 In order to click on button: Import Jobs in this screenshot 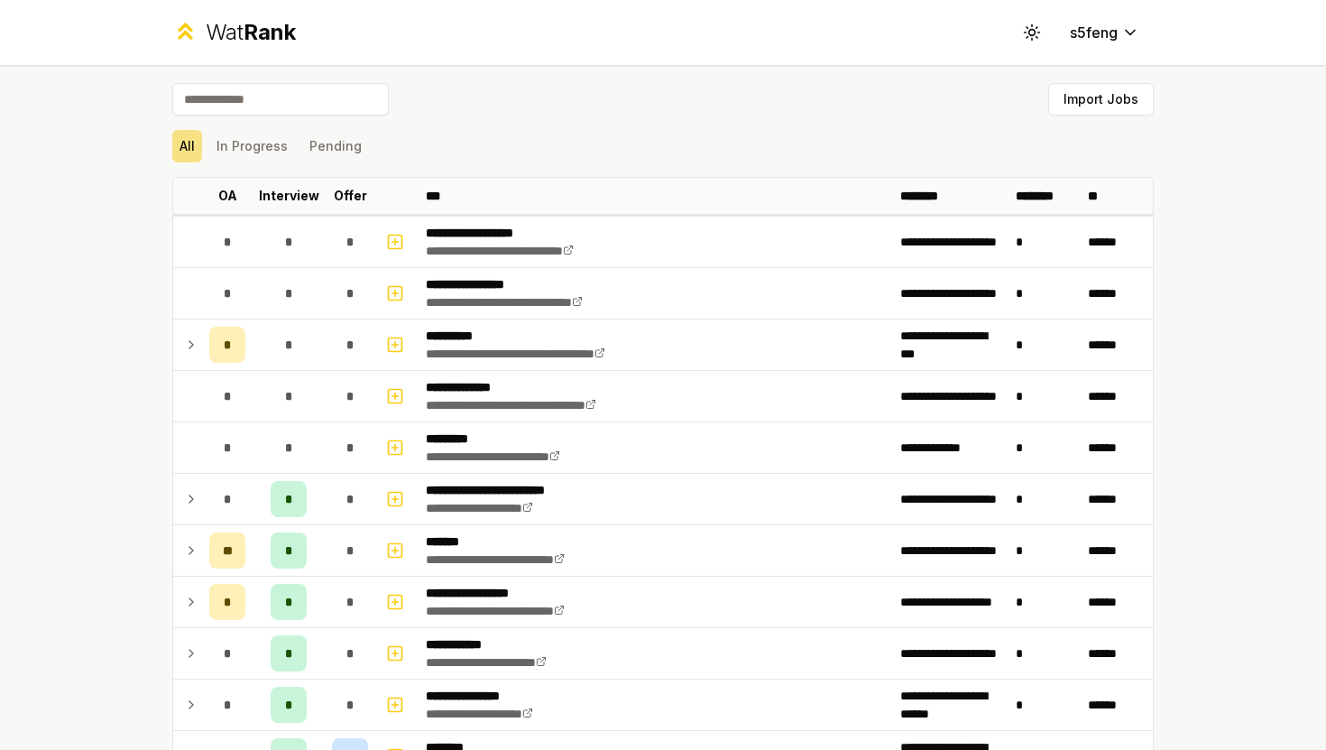, I will do `click(1101, 99)`.